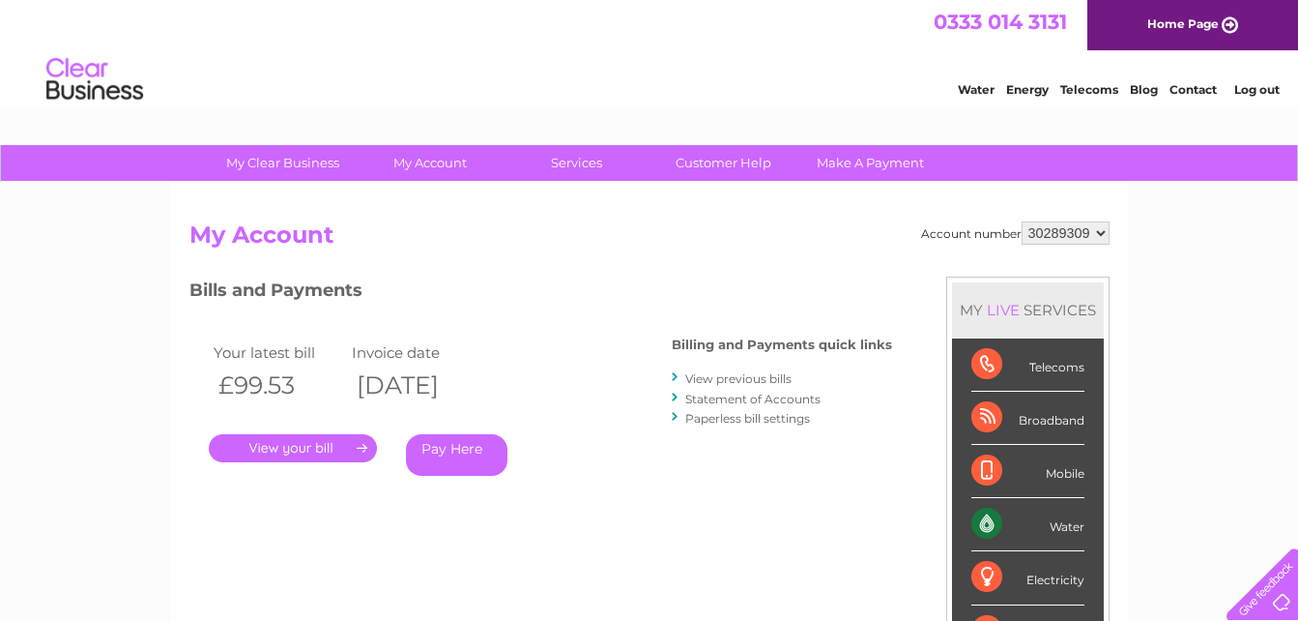 This screenshot has height=621, width=1298. Describe the element at coordinates (782, 344) in the screenshot. I see `h4: Billing and Payments quick links` at that location.